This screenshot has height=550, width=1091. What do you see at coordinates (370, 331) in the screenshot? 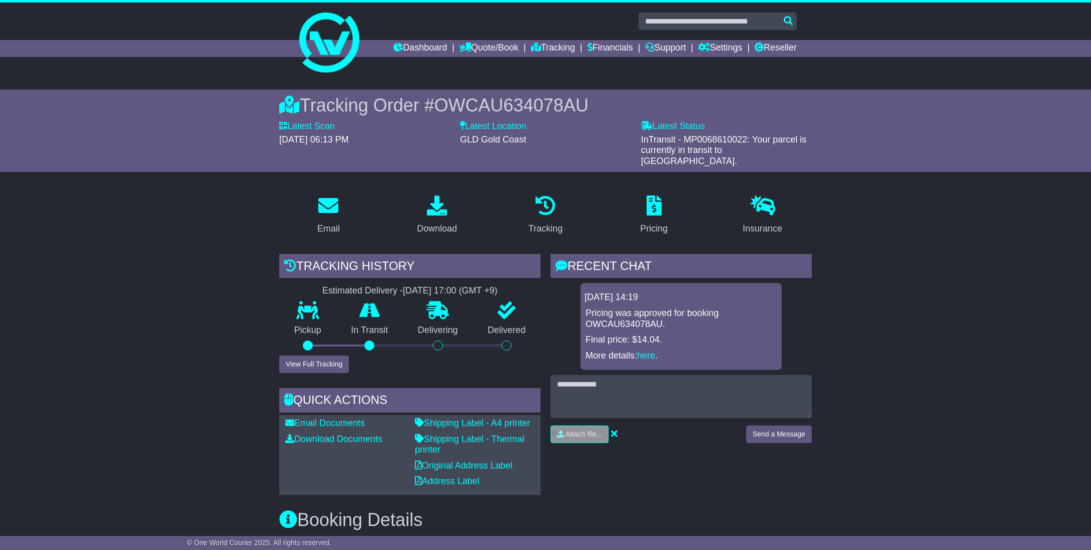
I see `p: In Transit` at bounding box center [370, 331].